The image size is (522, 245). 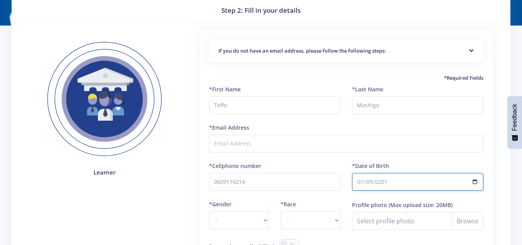 I want to click on label: *First Name, so click(x=225, y=89).